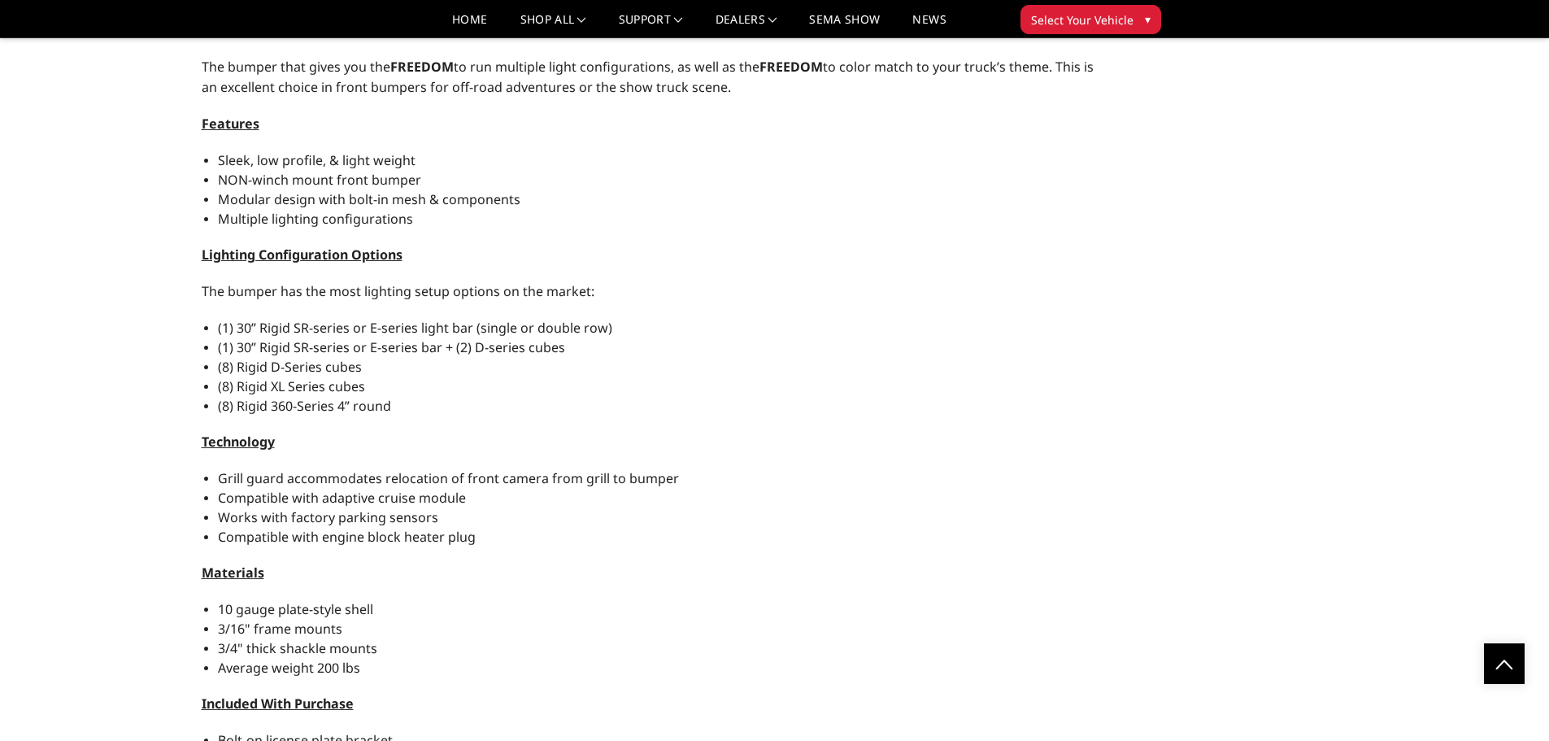 This screenshot has width=1549, height=741. I want to click on span: Grill guard accommodates relocation of front camera from grill to bumper, so click(448, 478).